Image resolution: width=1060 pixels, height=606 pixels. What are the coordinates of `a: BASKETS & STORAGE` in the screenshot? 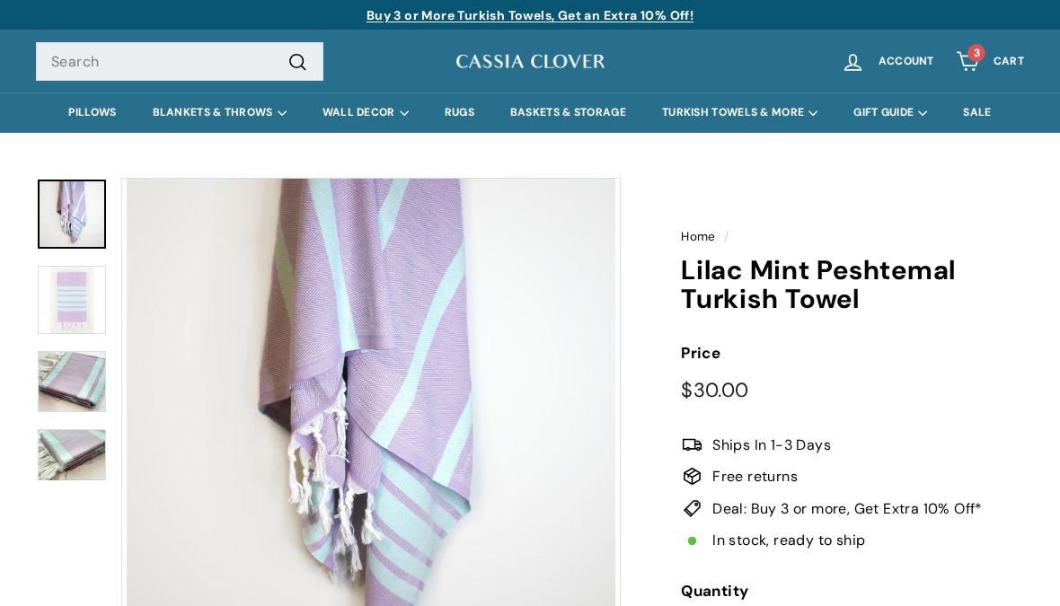 It's located at (567, 112).